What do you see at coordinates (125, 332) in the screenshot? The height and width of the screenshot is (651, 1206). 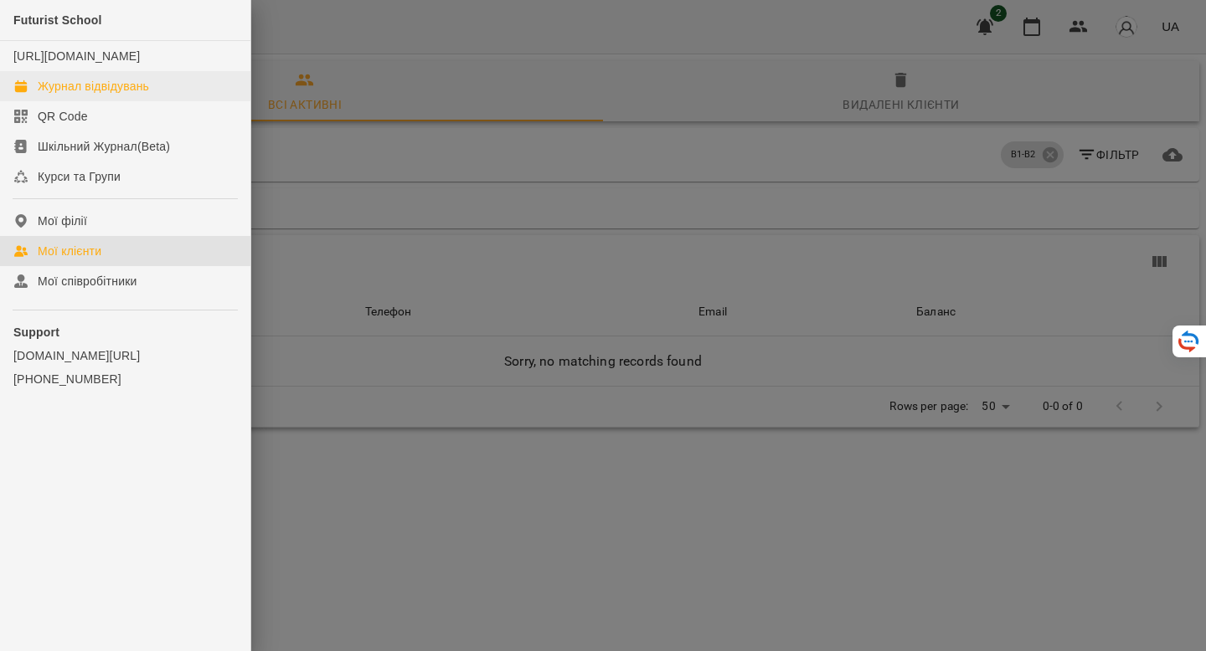 I see `p: Support` at bounding box center [125, 332].